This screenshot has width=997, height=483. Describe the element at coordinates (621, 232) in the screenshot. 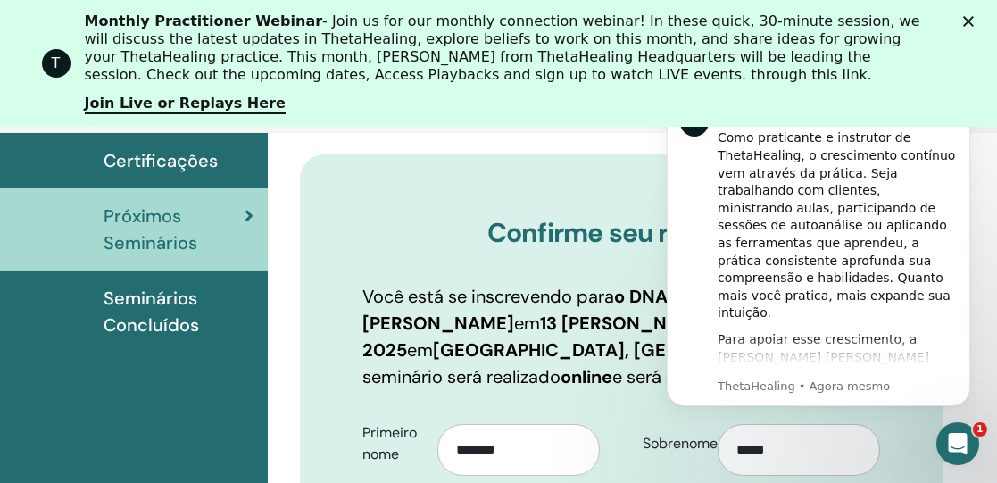

I see `font: Confirme seu registro` at that location.